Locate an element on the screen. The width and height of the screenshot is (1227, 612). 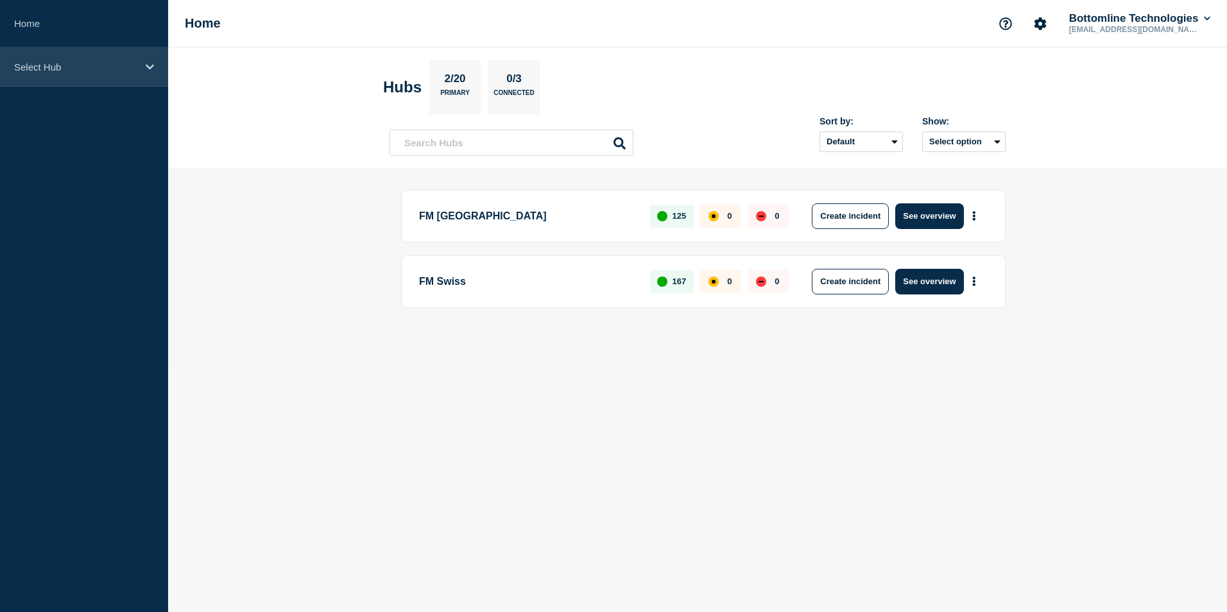
h1: Home is located at coordinates (203, 23).